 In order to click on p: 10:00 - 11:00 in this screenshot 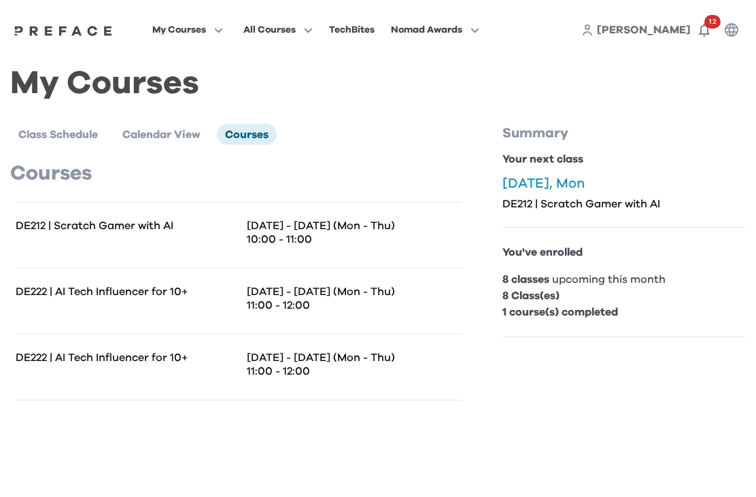, I will do `click(354, 239)`.